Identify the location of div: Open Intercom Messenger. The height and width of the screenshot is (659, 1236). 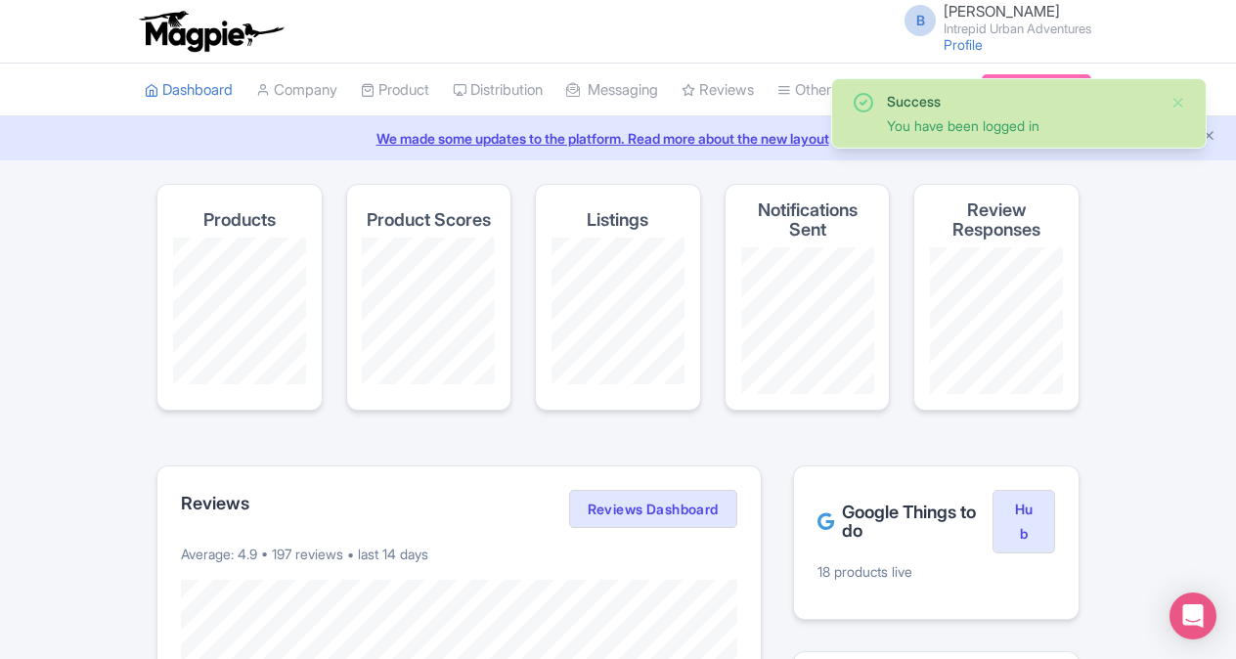
(1193, 616).